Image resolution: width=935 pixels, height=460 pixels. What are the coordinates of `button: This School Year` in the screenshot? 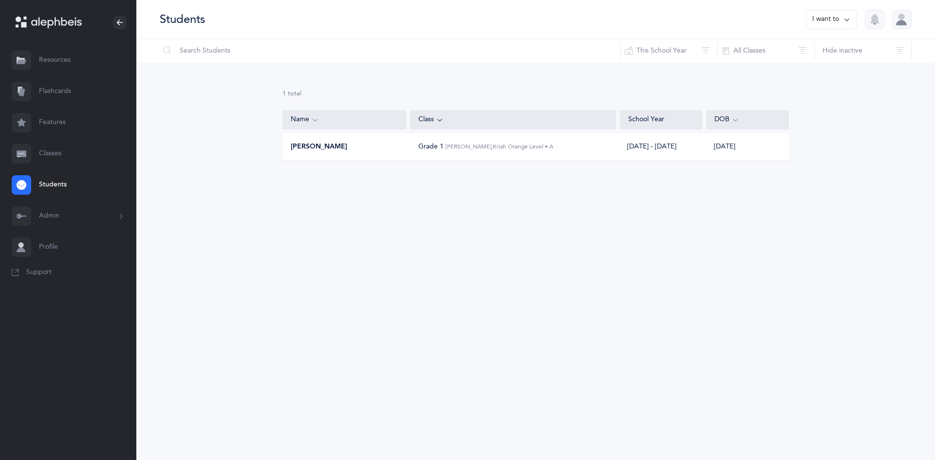 It's located at (669, 51).